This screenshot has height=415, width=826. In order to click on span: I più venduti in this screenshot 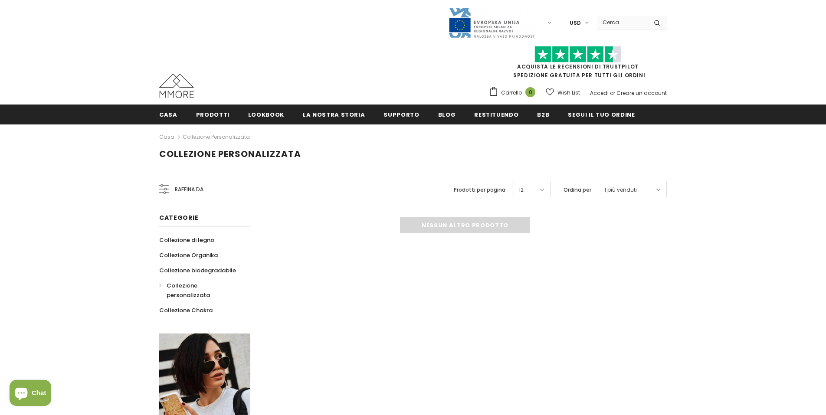, I will do `click(621, 190)`.